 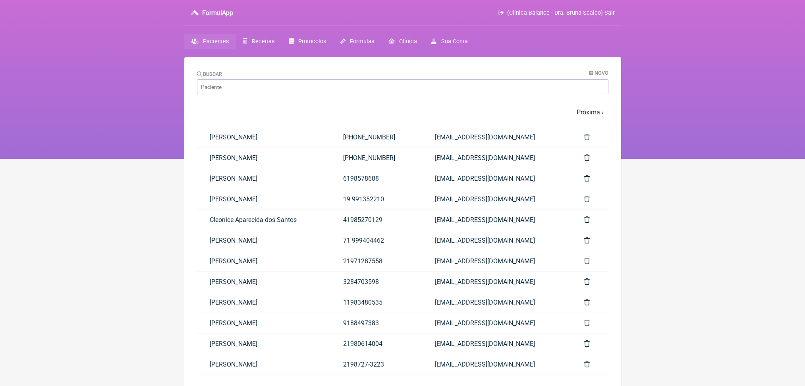 What do you see at coordinates (599, 73) in the screenshot?
I see `a: Novo` at bounding box center [599, 73].